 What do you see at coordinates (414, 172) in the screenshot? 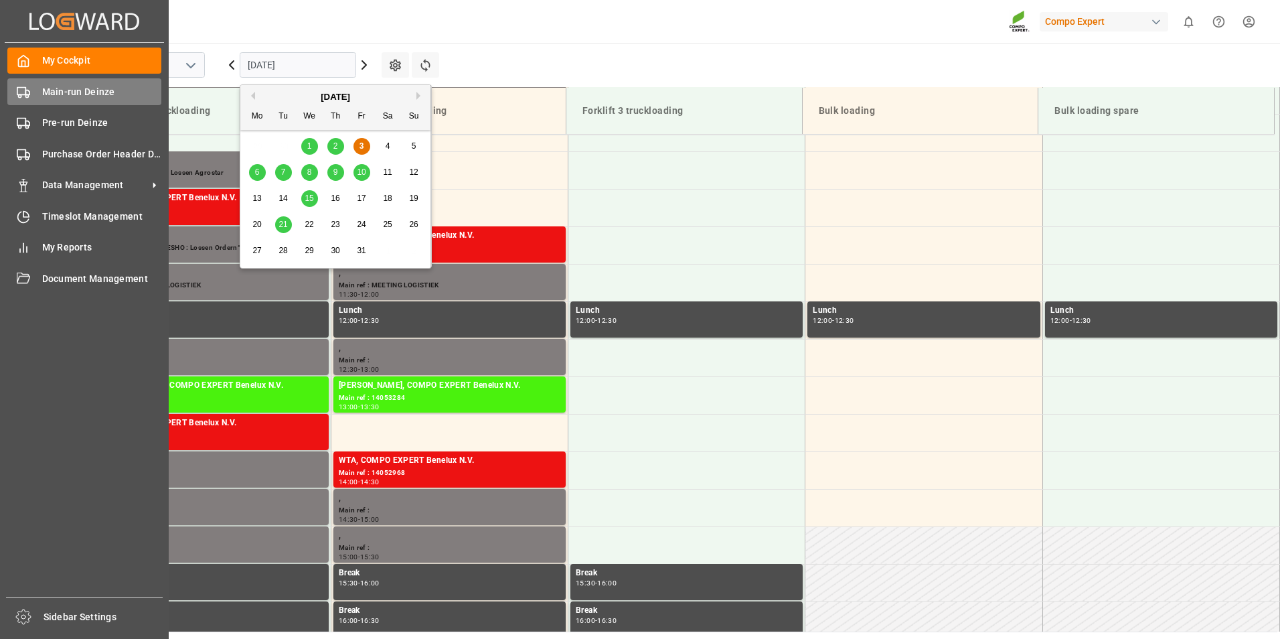
I see `div: Choose Sunday, October 12th, 2025` at bounding box center [414, 172].